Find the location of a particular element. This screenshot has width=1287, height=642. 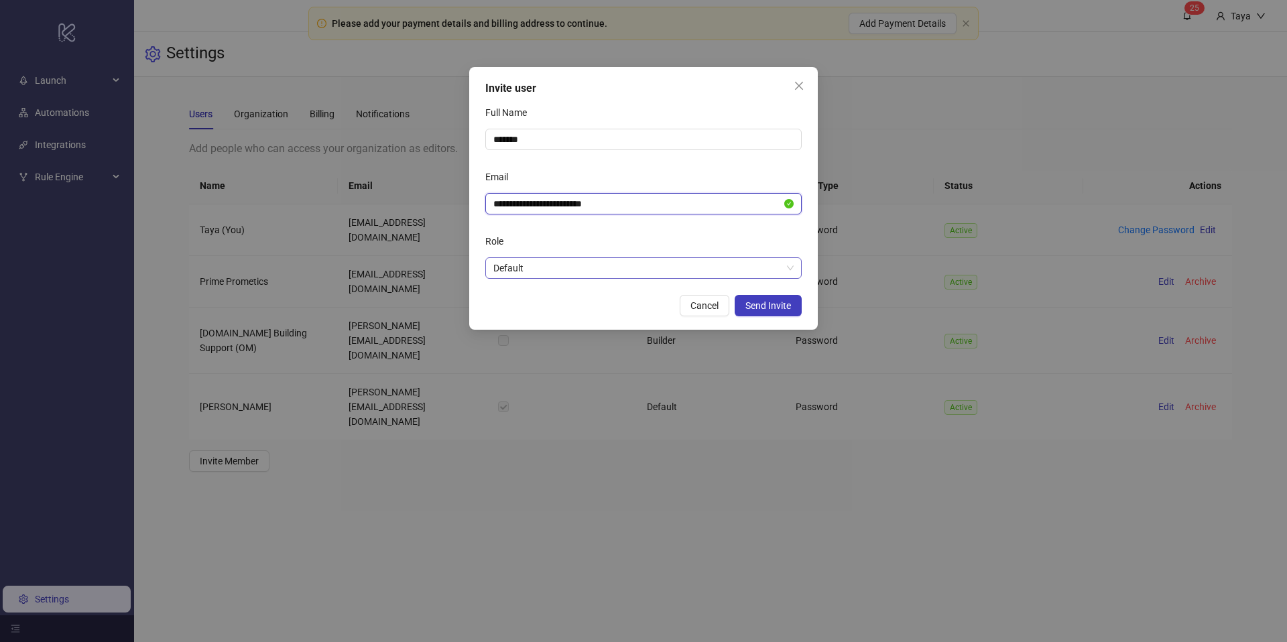

button: Send Invite is located at coordinates (768, 306).